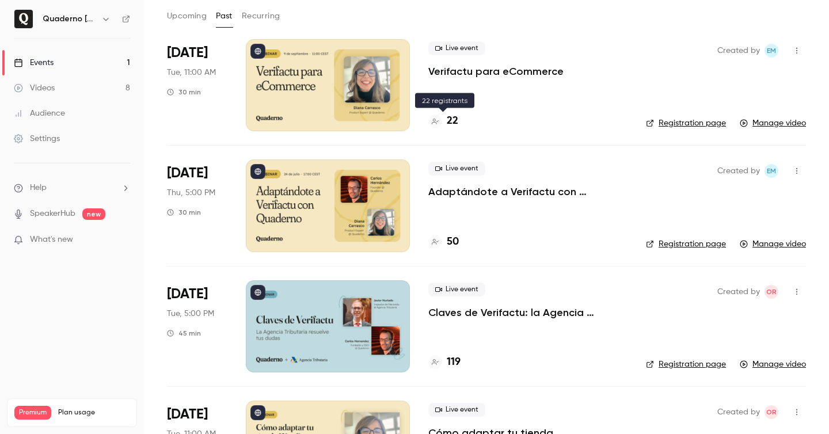 Image resolution: width=829 pixels, height=434 pixels. I want to click on div: Sep 9 Tue, 11:00 AM (Europe/Madrid), so click(197, 85).